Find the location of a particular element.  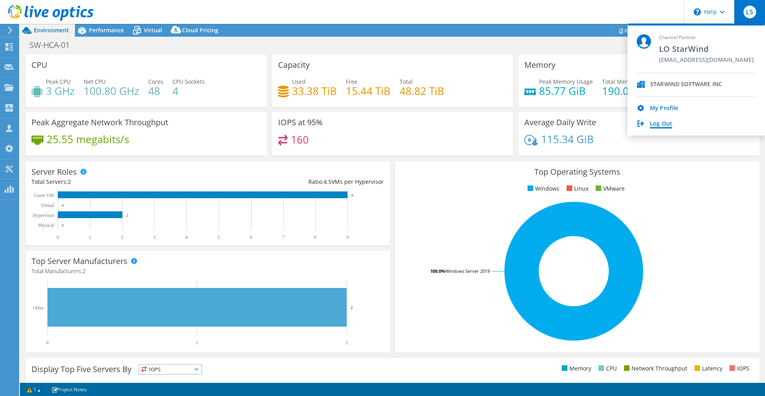

span: Cloud Pricing is located at coordinates (200, 30).